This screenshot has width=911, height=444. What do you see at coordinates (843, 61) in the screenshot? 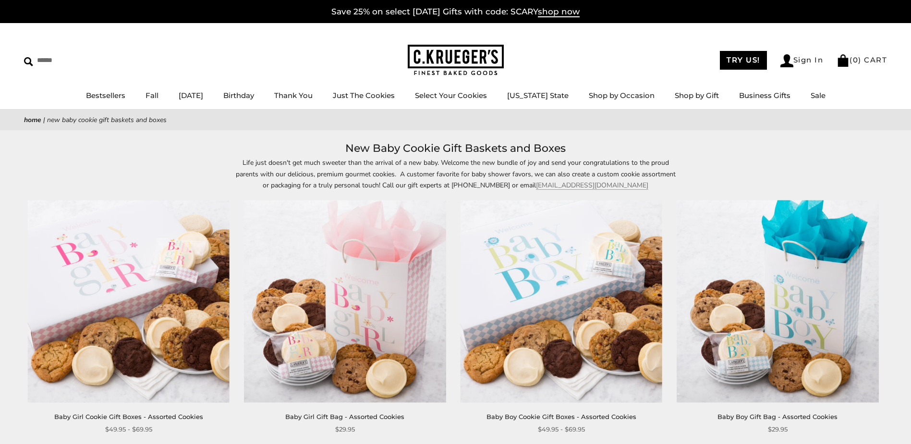
I see `img: Bag` at bounding box center [843, 61].